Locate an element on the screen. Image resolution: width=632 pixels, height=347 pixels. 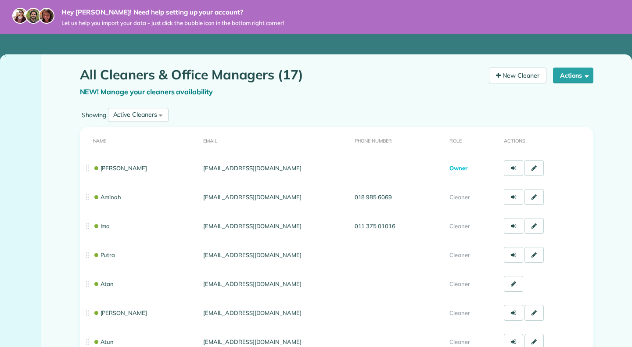
th: Actions is located at coordinates (547, 140).